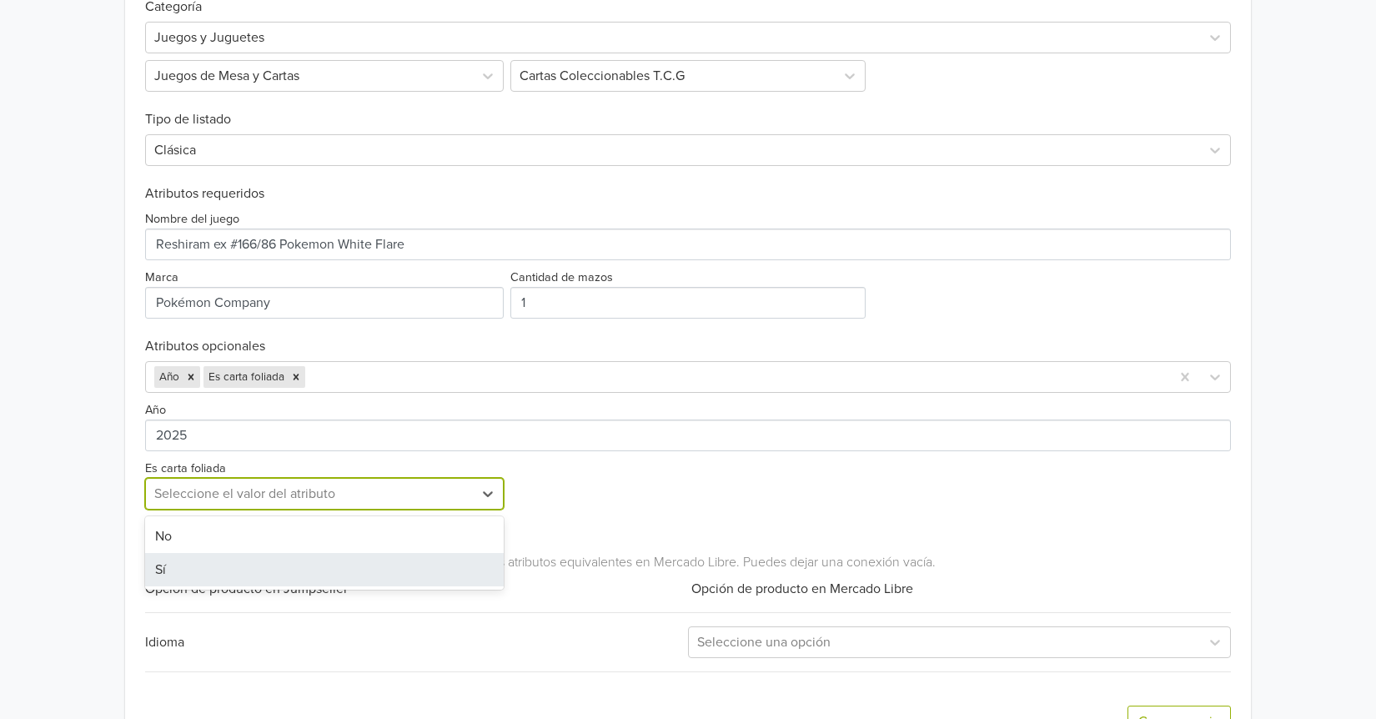 The height and width of the screenshot is (719, 1376). What do you see at coordinates (191, 377) in the screenshot?
I see `div: Remove Año` at bounding box center [191, 377].